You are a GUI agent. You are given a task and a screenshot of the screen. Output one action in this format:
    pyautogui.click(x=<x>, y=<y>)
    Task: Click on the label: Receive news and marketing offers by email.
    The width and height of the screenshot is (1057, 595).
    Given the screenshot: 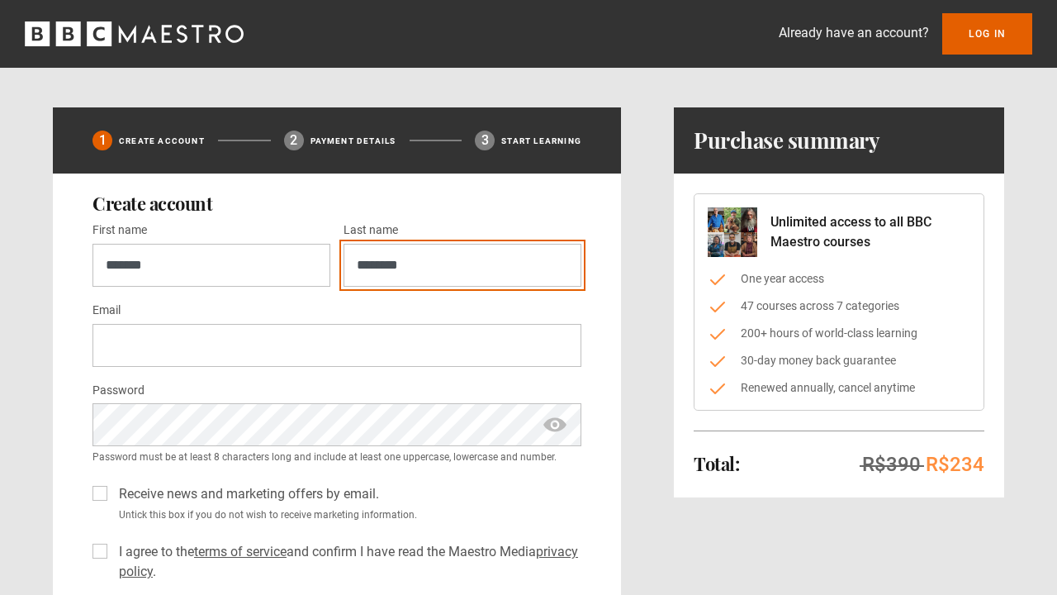 What is the action you would take?
    pyautogui.click(x=245, y=494)
    